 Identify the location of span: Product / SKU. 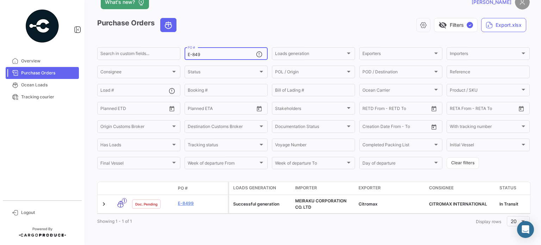
(485, 91).